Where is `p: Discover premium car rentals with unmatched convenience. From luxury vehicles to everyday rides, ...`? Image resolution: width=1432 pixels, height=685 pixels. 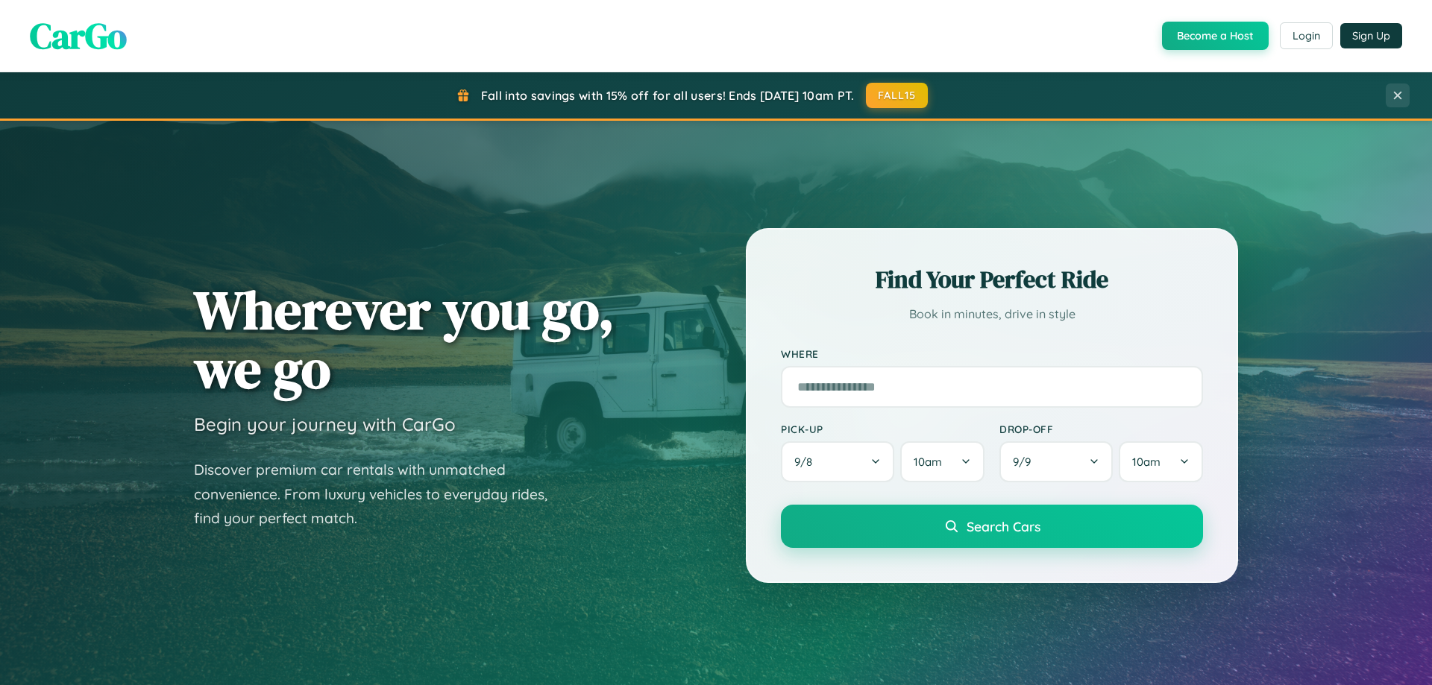 p: Discover premium car rentals with unmatched convenience. From luxury vehicles to everyday rides, ... is located at coordinates (380, 494).